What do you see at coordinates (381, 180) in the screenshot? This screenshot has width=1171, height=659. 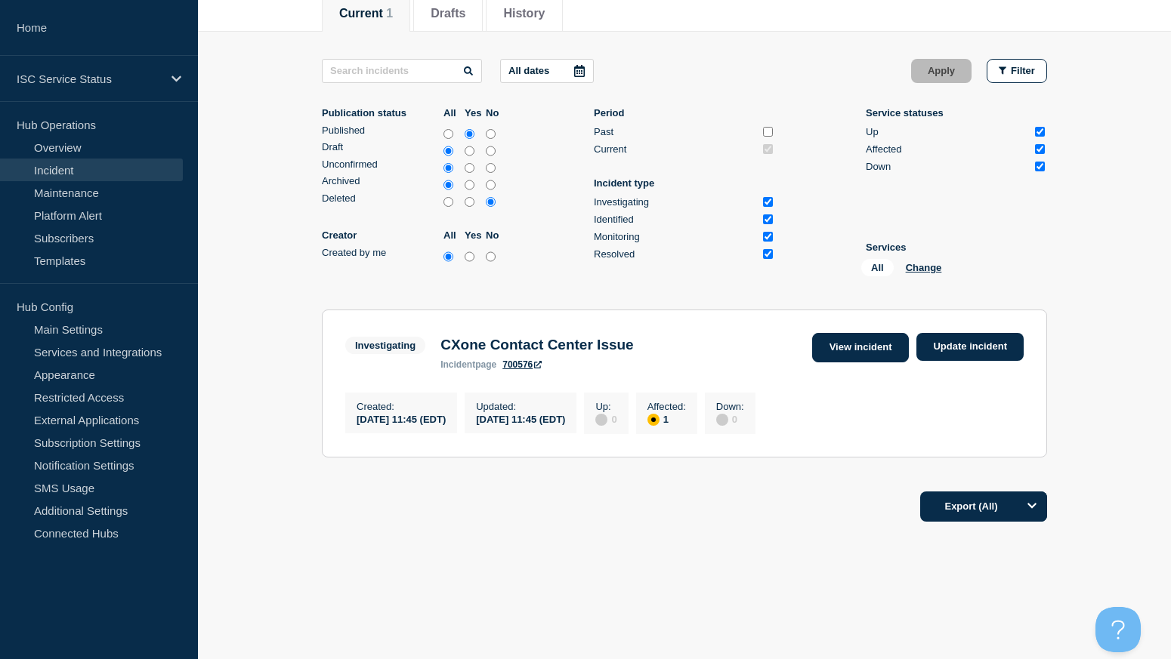 I see `div: Archived` at bounding box center [381, 180].